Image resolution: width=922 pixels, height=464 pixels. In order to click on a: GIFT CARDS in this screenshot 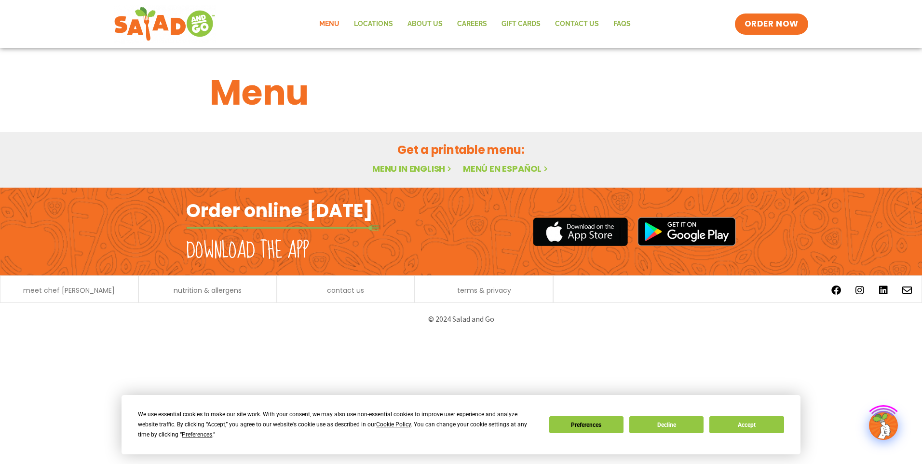, I will do `click(521, 24)`.